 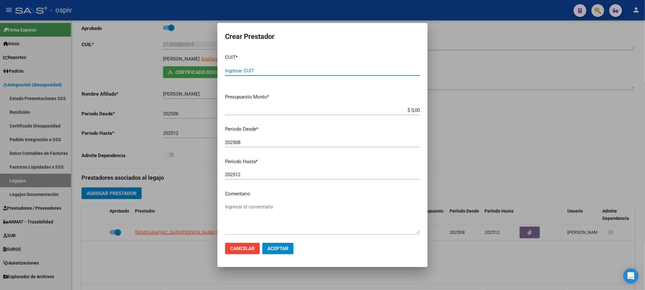 What do you see at coordinates (322, 37) in the screenshot?
I see `h2: Crear Prestador` at bounding box center [322, 37].